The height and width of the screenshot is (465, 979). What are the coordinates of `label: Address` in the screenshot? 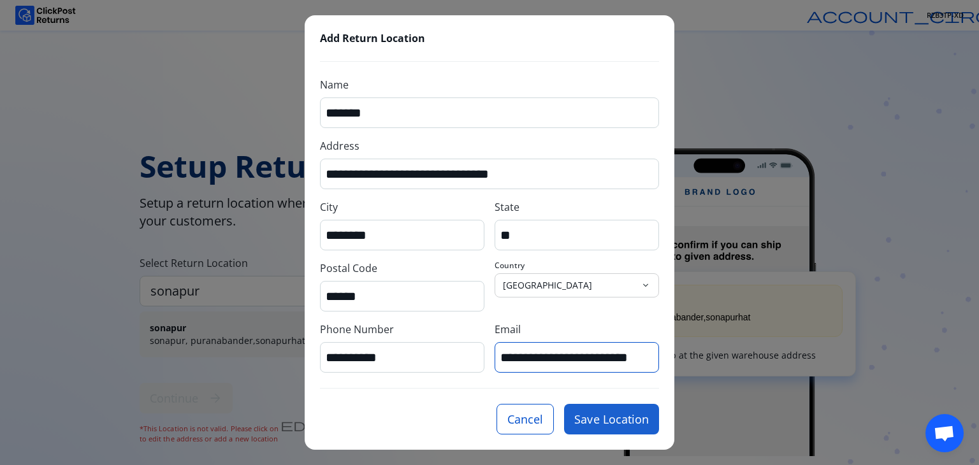 It's located at (489, 146).